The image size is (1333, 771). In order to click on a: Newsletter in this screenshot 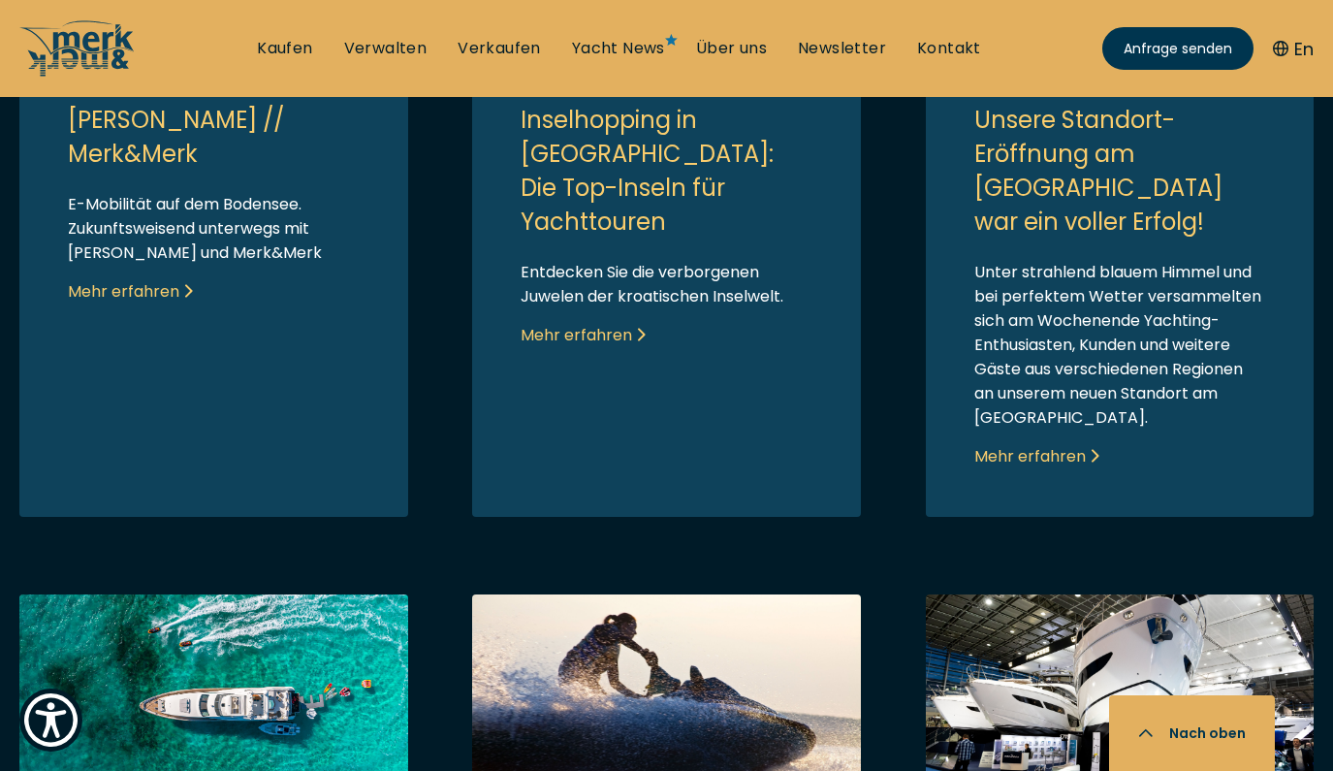, I will do `click(841, 48)`.